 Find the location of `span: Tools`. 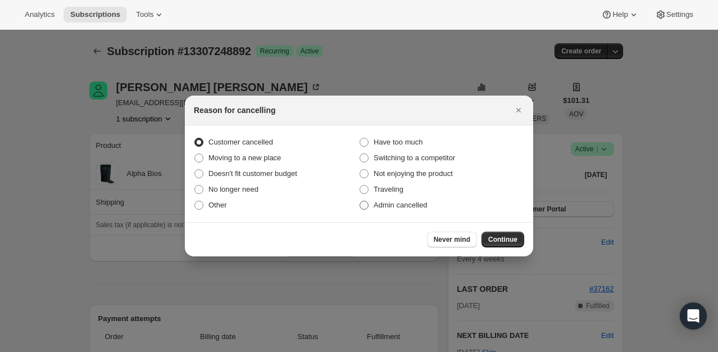

span: Tools is located at coordinates (144, 15).